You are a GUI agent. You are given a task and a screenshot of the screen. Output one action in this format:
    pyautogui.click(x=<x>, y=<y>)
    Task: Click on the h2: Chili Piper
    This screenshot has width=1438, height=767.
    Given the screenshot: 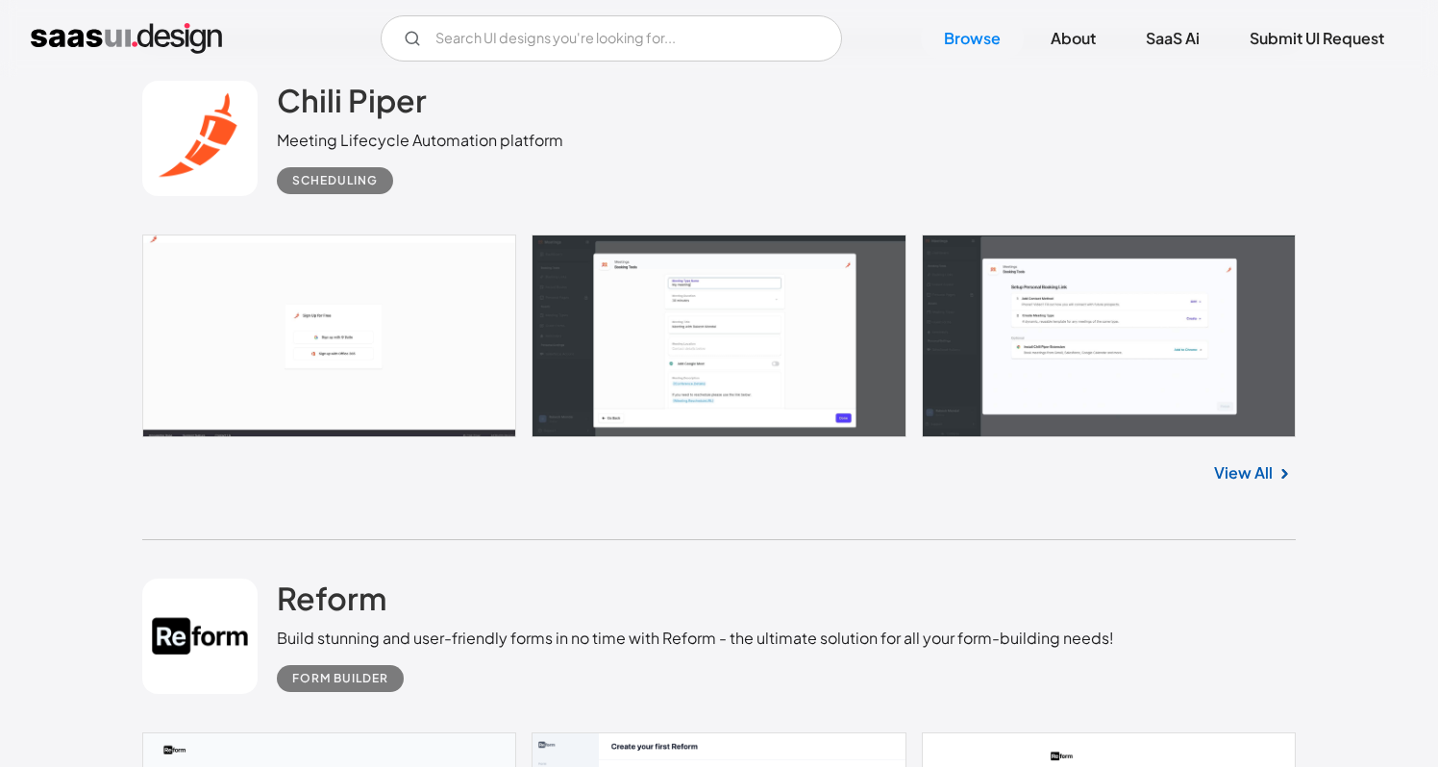 What is the action you would take?
    pyautogui.click(x=352, y=100)
    